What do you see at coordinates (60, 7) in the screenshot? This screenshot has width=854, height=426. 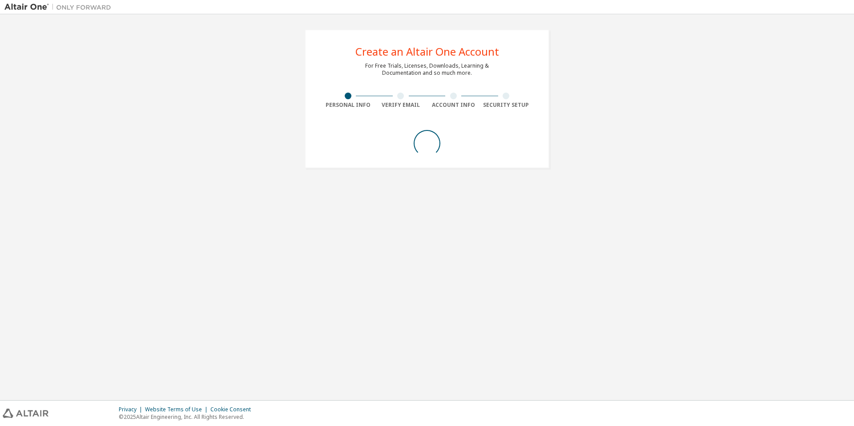 I see `img: Altair One` at bounding box center [60, 7].